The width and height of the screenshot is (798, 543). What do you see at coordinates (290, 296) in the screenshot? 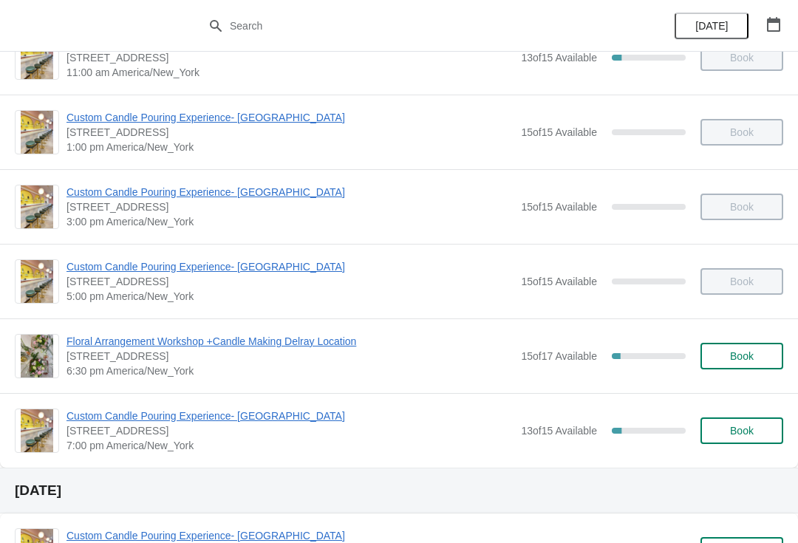
I see `span: 5:00 pm America/New_York` at bounding box center [290, 296].